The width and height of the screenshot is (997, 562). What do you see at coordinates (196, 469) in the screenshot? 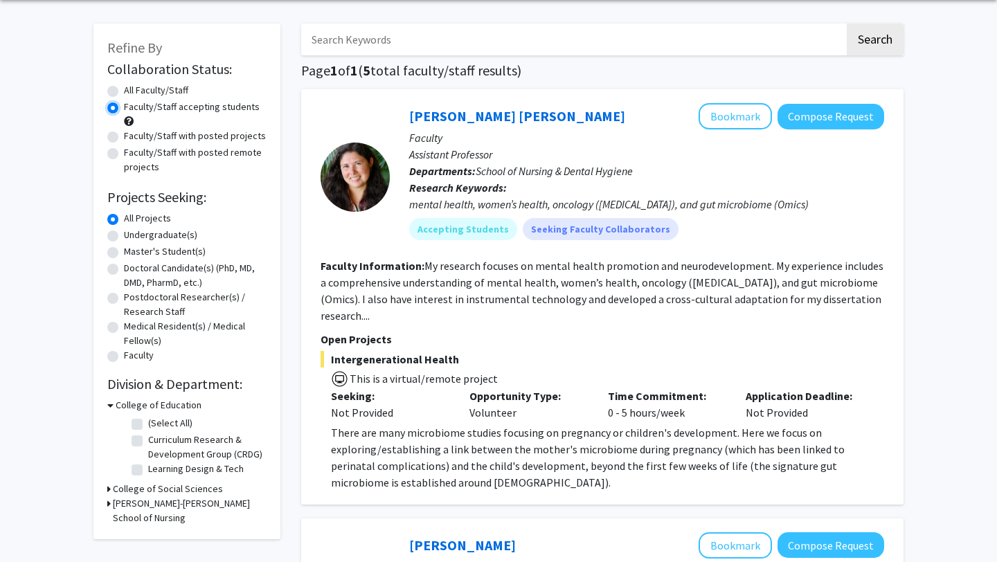
I see `label: Learning Design & Tech` at bounding box center [196, 469].